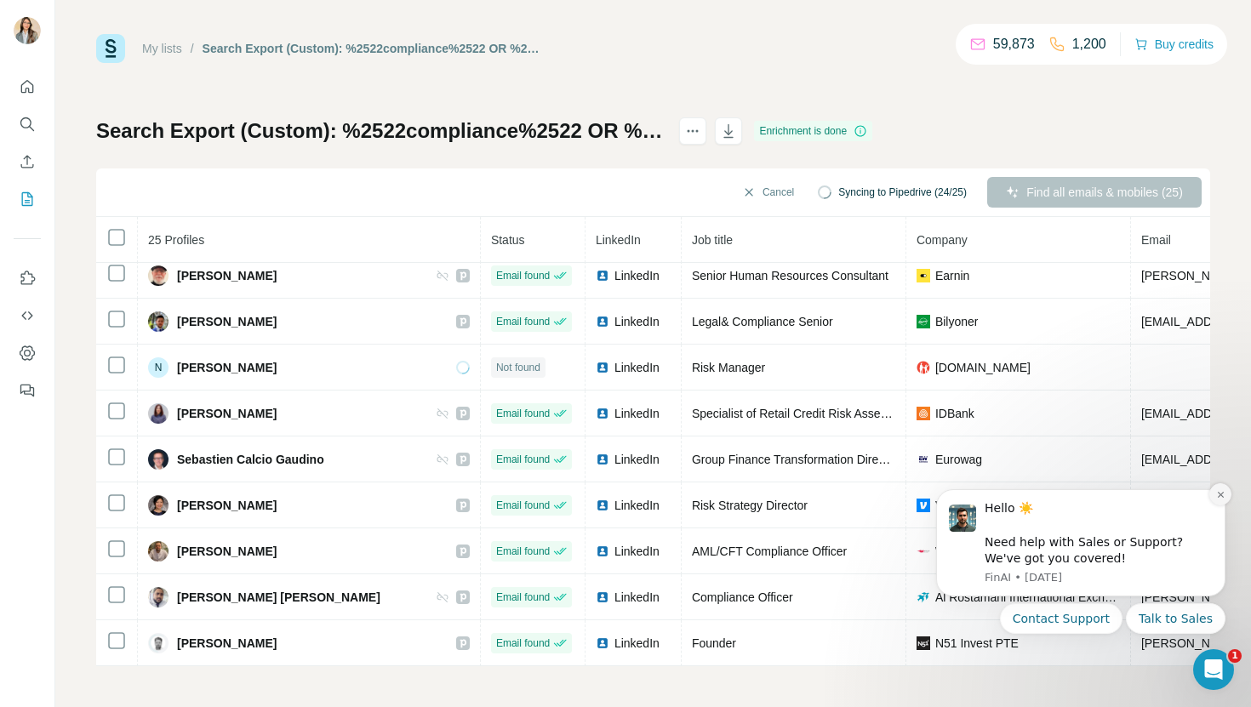 Image resolution: width=1251 pixels, height=707 pixels. Describe the element at coordinates (1174, 44) in the screenshot. I see `button: Buy credits` at that location.